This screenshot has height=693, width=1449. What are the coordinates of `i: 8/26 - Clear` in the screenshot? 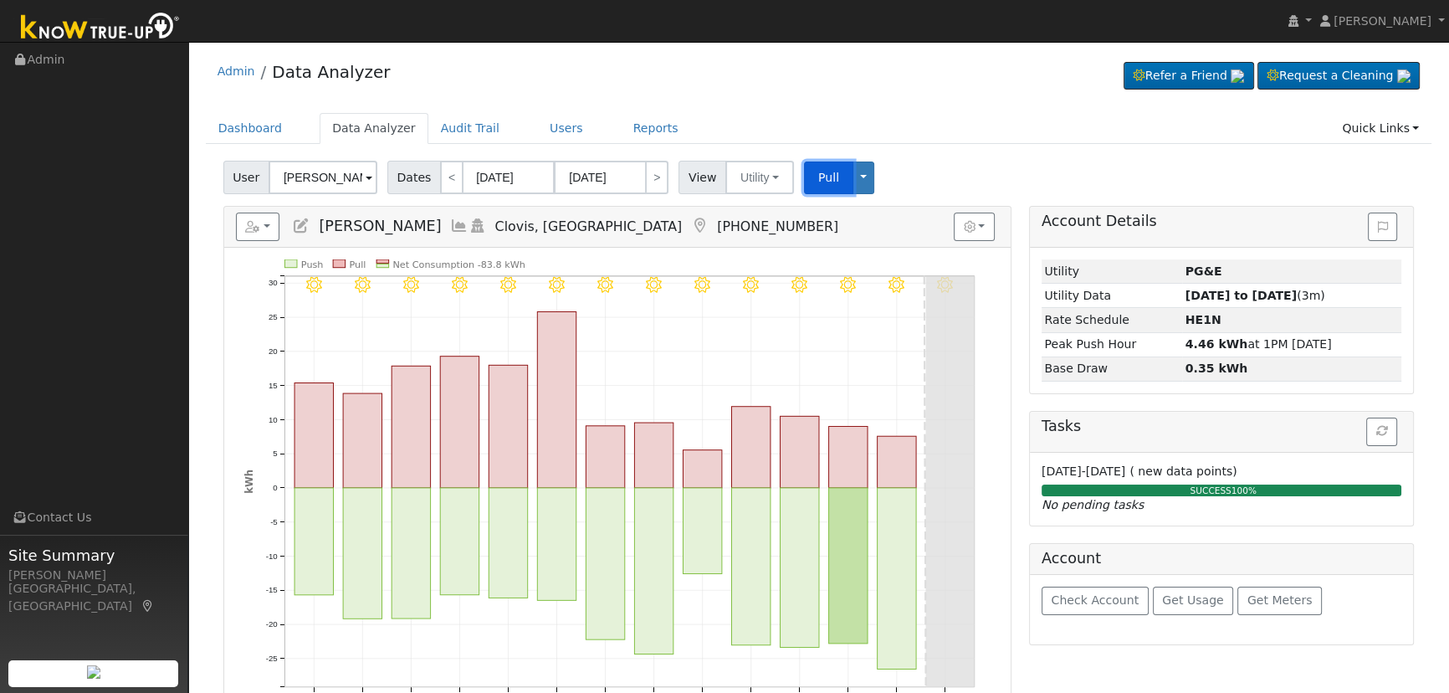 It's located at (847, 284).